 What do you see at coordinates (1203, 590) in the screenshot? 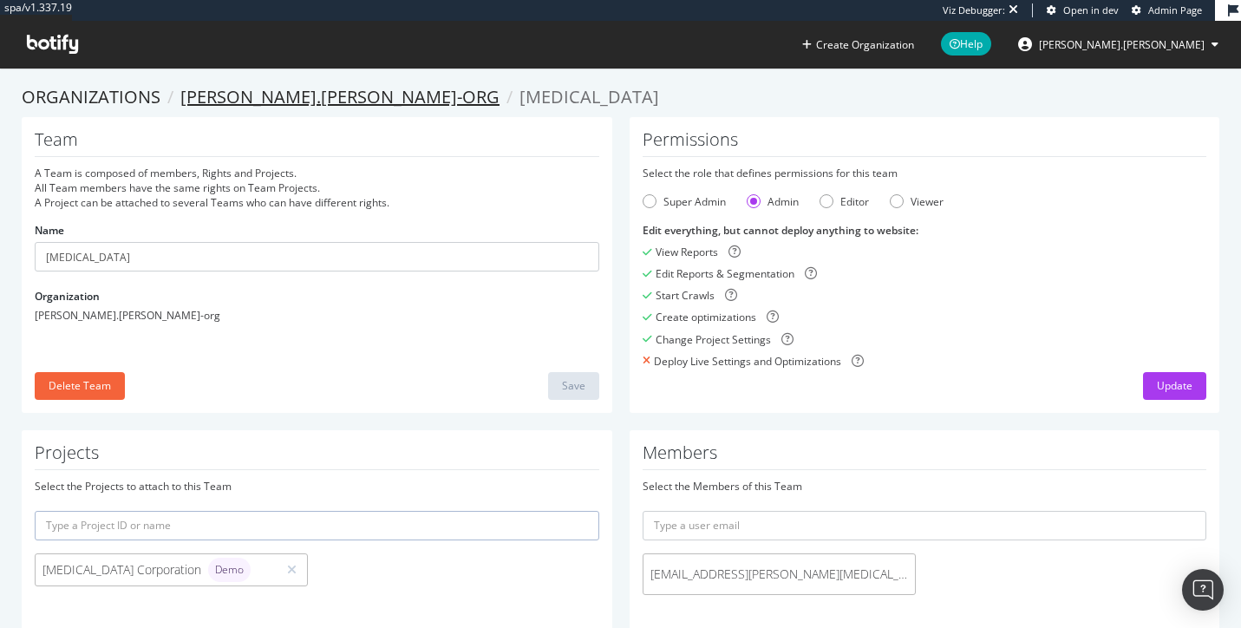
I see `div: Open Intercom Messenger` at bounding box center [1203, 590].